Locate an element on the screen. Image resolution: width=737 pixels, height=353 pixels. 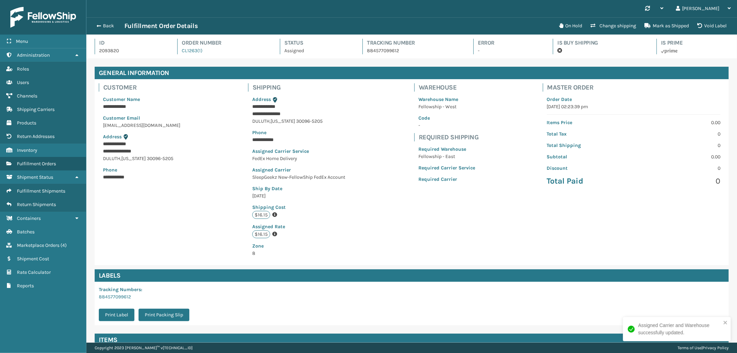
span: Return Shipments is located at coordinates (36, 204).